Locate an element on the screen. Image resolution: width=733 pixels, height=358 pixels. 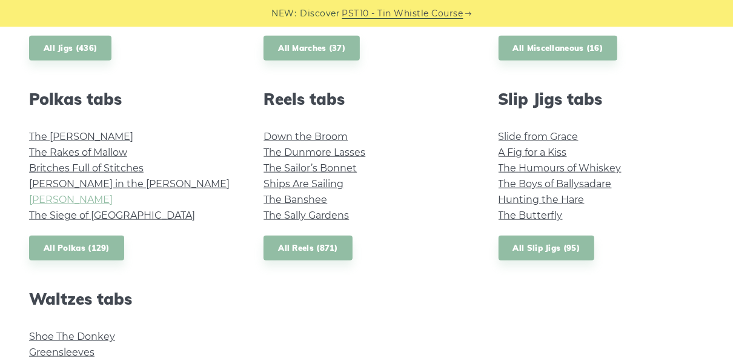
a: A Fig for a Kiss is located at coordinates (533, 152).